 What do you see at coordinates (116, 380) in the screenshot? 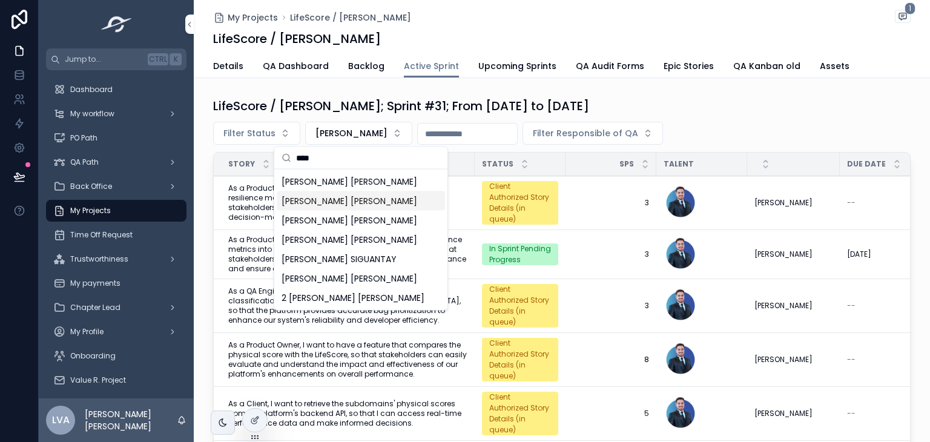
I see `a: Value R. Project` at bounding box center [116, 380].